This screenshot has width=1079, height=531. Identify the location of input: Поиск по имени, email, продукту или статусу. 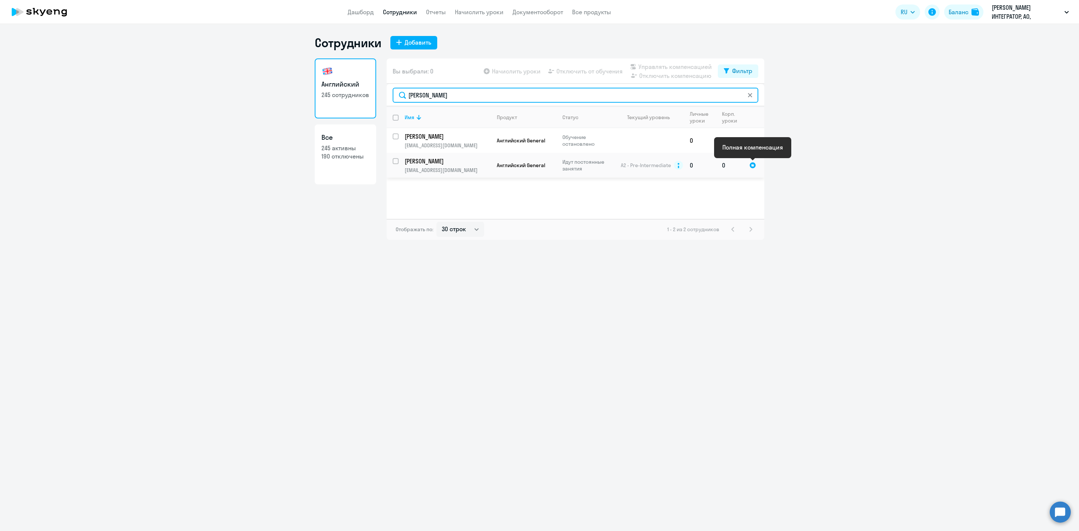
(575, 95).